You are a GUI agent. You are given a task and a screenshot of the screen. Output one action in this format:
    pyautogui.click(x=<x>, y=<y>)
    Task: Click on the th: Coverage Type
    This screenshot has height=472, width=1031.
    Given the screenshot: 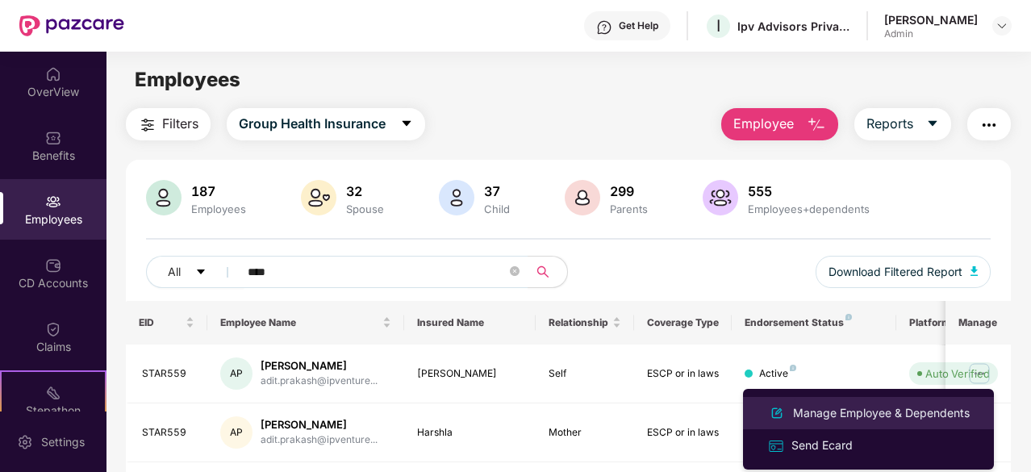 What is the action you would take?
    pyautogui.click(x=683, y=323)
    